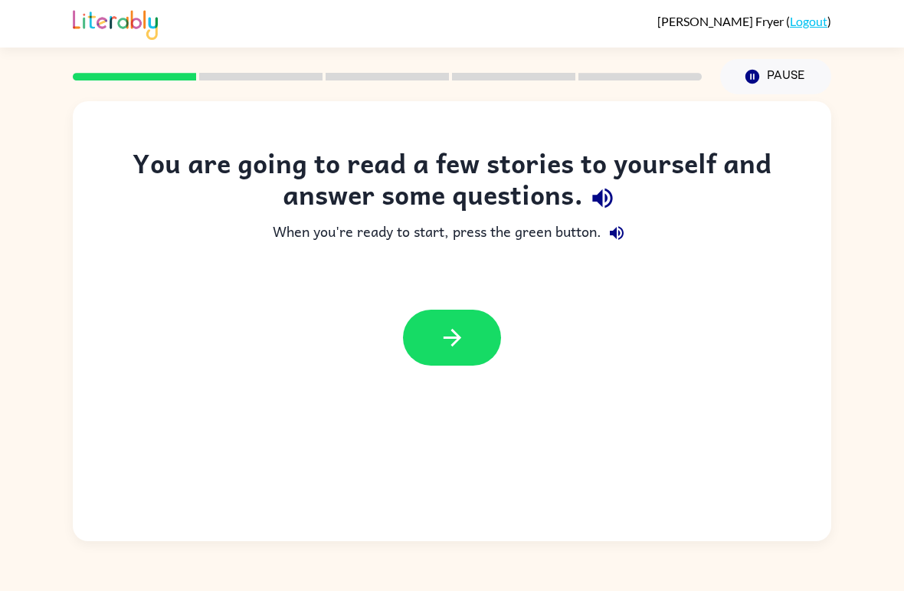 The height and width of the screenshot is (591, 904). Describe the element at coordinates (115, 23) in the screenshot. I see `img: Literably` at that location.